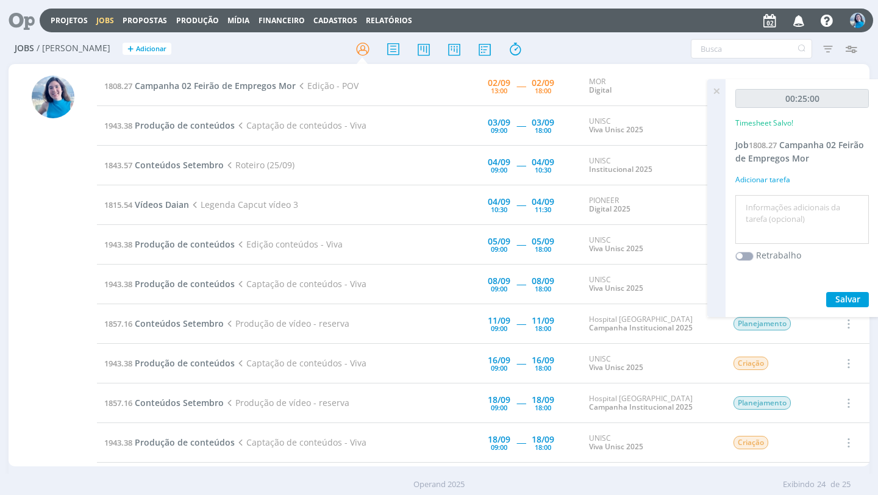 The height and width of the screenshot is (495, 878). What do you see at coordinates (327, 85) in the screenshot?
I see `span: Edição - POV` at bounding box center [327, 85].